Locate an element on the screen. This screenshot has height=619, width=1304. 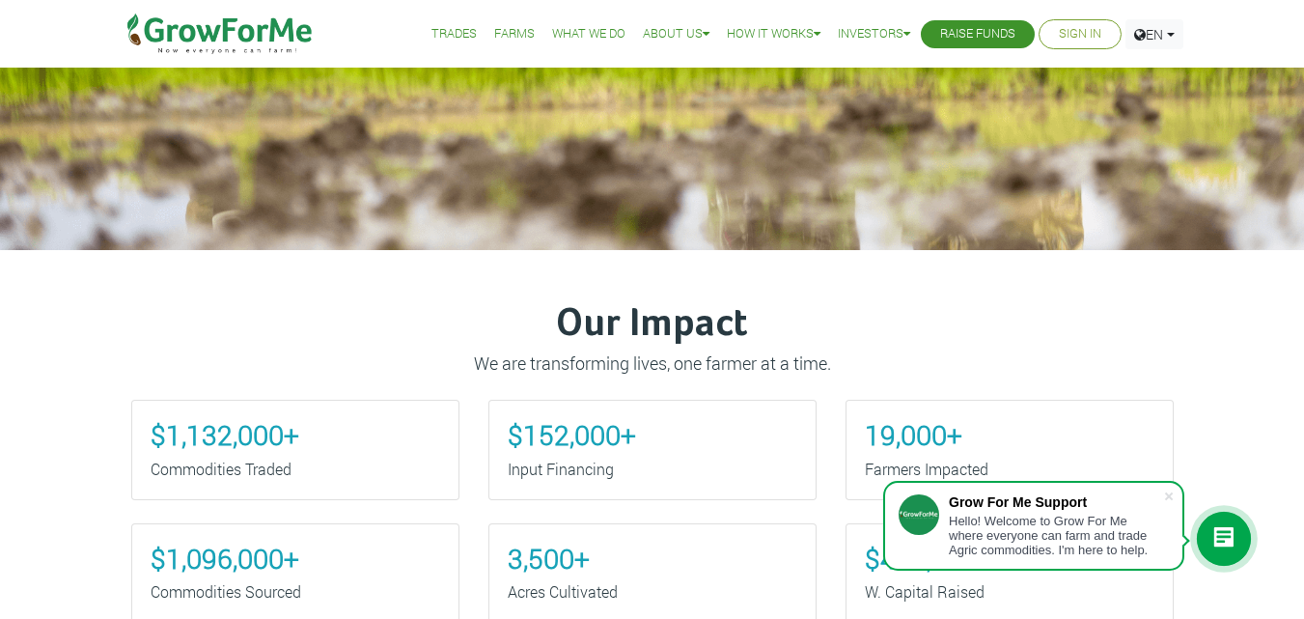
p: Commodities Sourced is located at coordinates (295, 592).